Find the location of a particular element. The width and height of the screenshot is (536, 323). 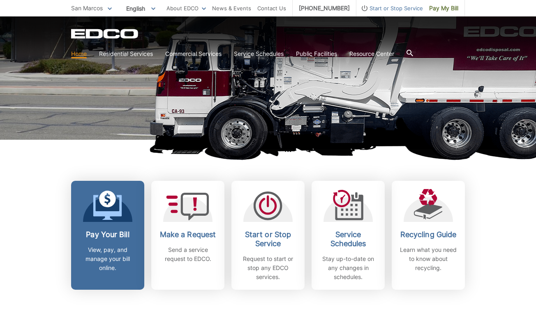

p: Send a service request to EDCO. is located at coordinates (188, 254).